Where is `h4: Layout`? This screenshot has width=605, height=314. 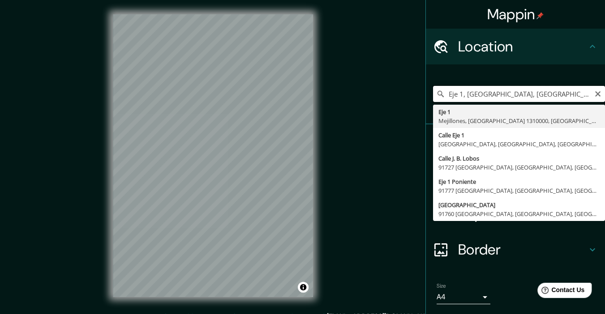 h4: Layout is located at coordinates (523, 214).